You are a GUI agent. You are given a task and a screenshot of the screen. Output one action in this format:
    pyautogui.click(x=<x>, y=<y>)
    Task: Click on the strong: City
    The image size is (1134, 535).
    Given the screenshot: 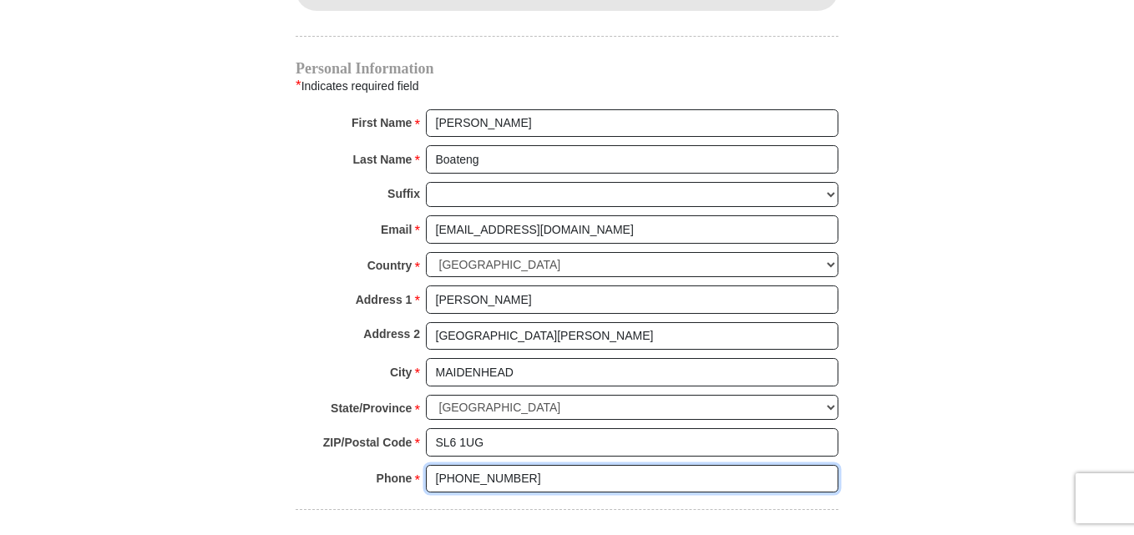 What is the action you would take?
    pyautogui.click(x=401, y=372)
    